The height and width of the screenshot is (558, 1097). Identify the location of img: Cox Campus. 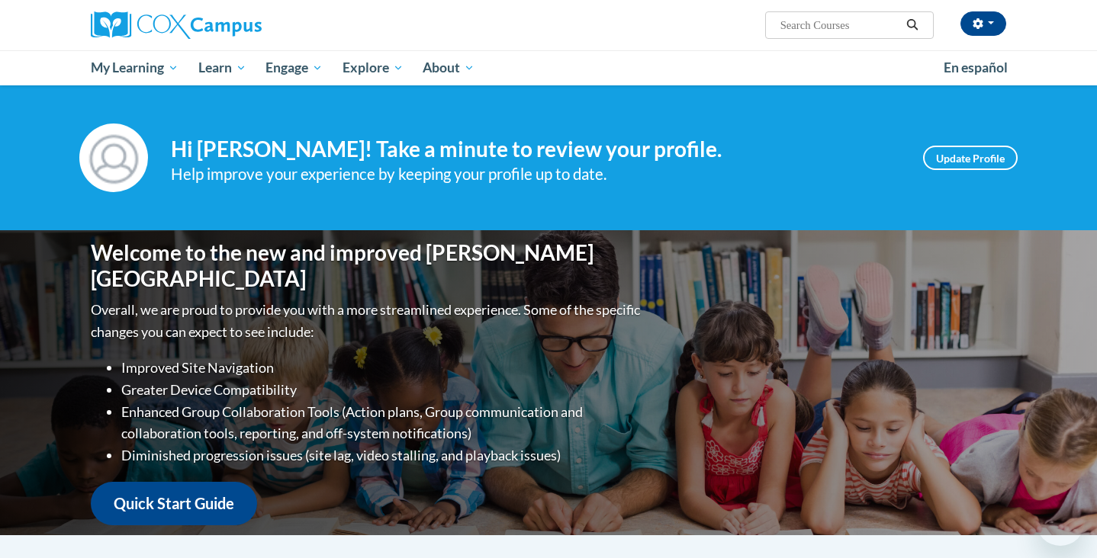
(176, 25).